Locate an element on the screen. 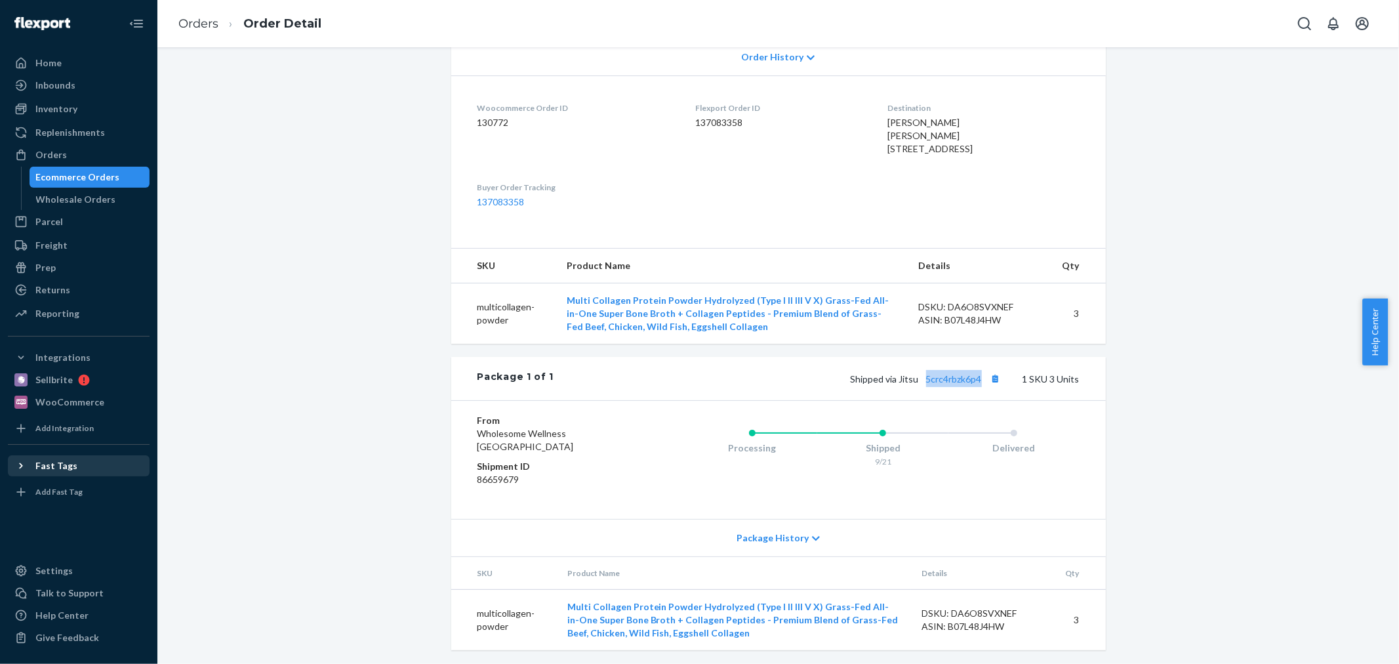 The image size is (1399, 664). div: Sellbrite is located at coordinates (54, 380).